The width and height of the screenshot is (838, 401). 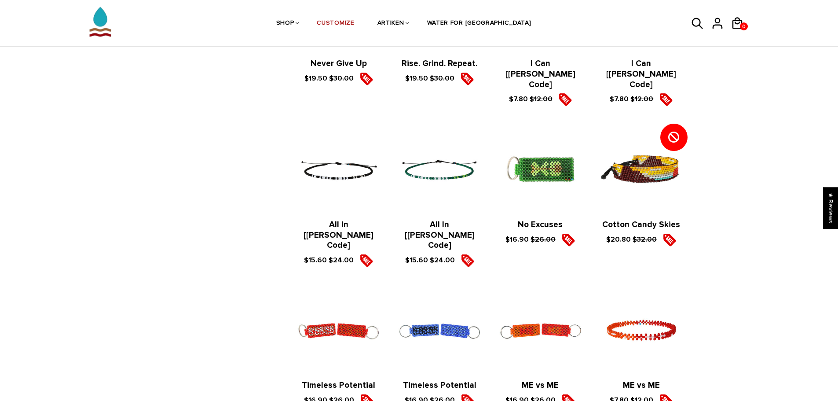 I want to click on s: $32.00, so click(x=645, y=239).